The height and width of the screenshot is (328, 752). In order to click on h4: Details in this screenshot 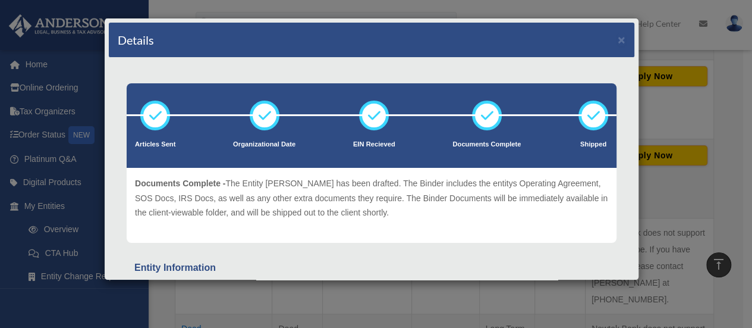, I will do `click(136, 40)`.